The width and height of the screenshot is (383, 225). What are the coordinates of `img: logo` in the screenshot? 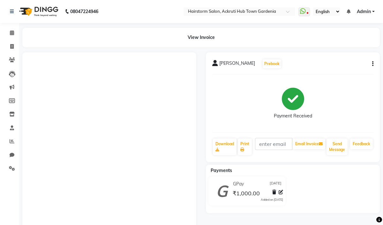 It's located at (38, 11).